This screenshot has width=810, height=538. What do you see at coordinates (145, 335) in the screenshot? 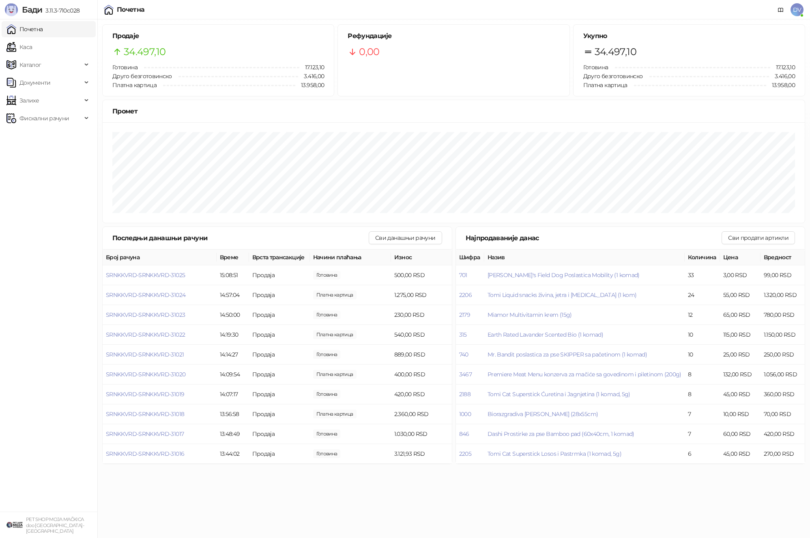
I see `button: SRNKKVRD-SRNKKVRD-31022` at bounding box center [145, 335].